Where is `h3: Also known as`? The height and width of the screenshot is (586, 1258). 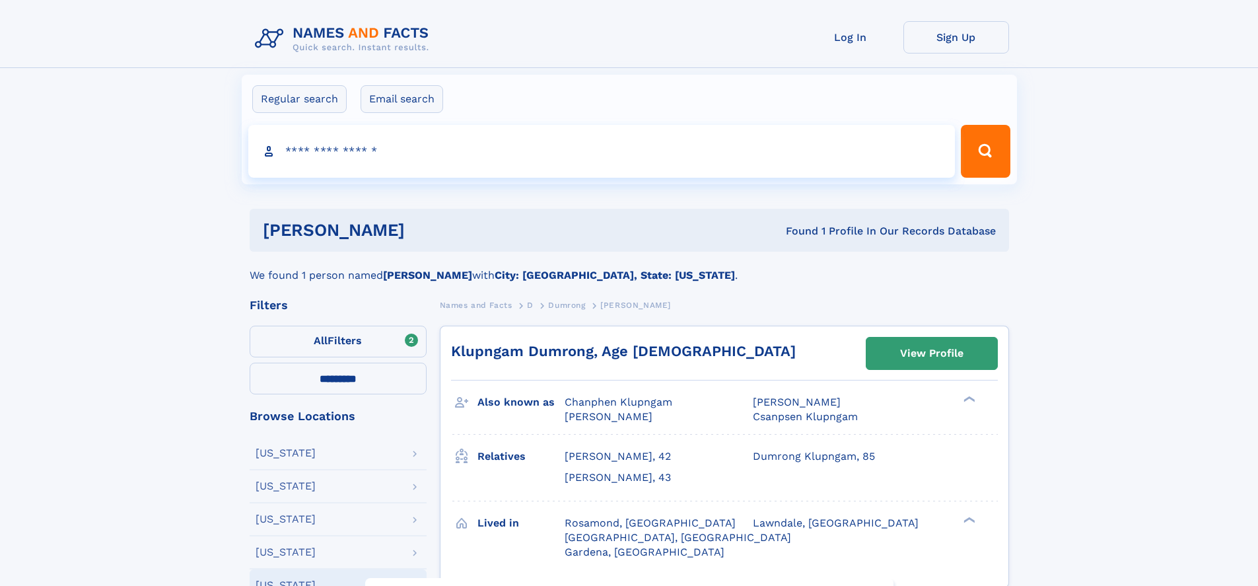 h3: Also known as is located at coordinates (521, 402).